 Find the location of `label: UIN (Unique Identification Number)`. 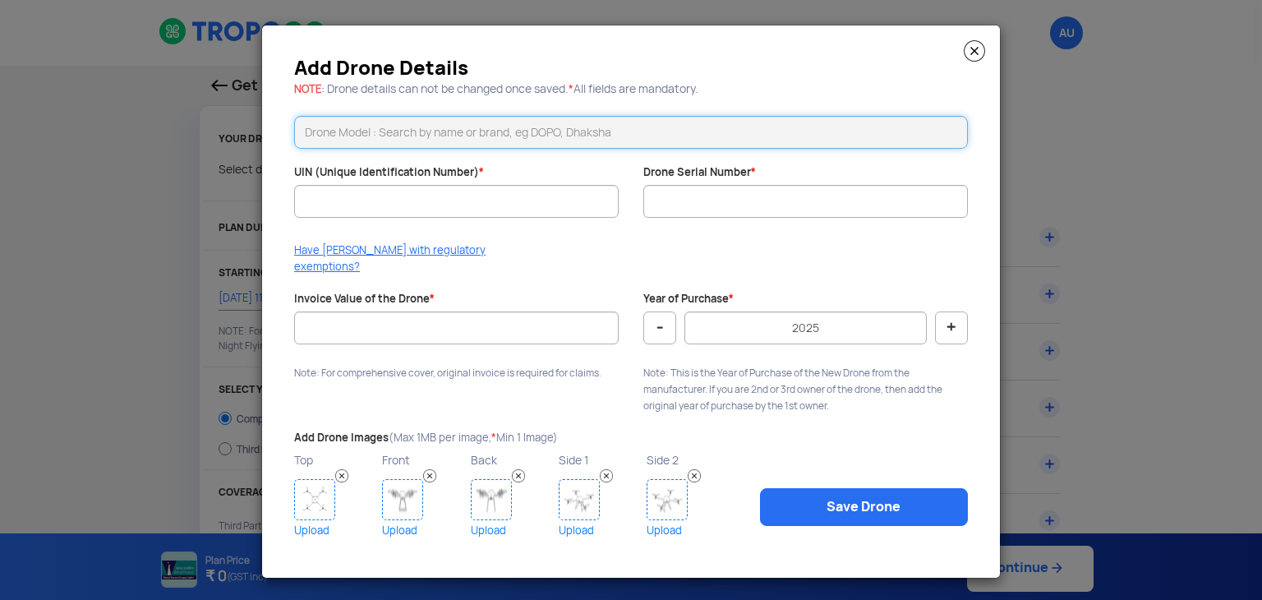

label: UIN (Unique Identification Number) is located at coordinates (388, 172).